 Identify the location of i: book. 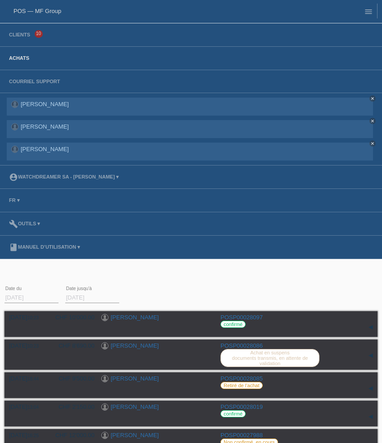
(13, 247).